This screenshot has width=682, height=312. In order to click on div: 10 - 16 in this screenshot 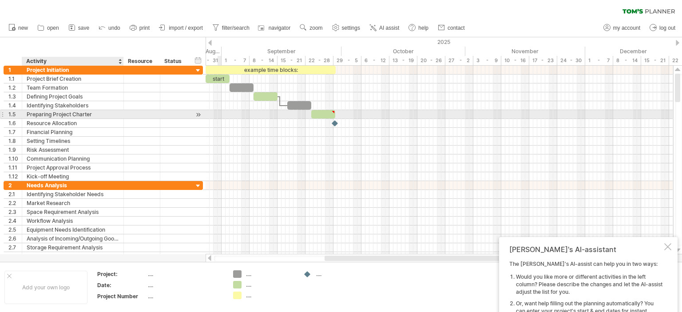, I will do `click(515, 60)`.